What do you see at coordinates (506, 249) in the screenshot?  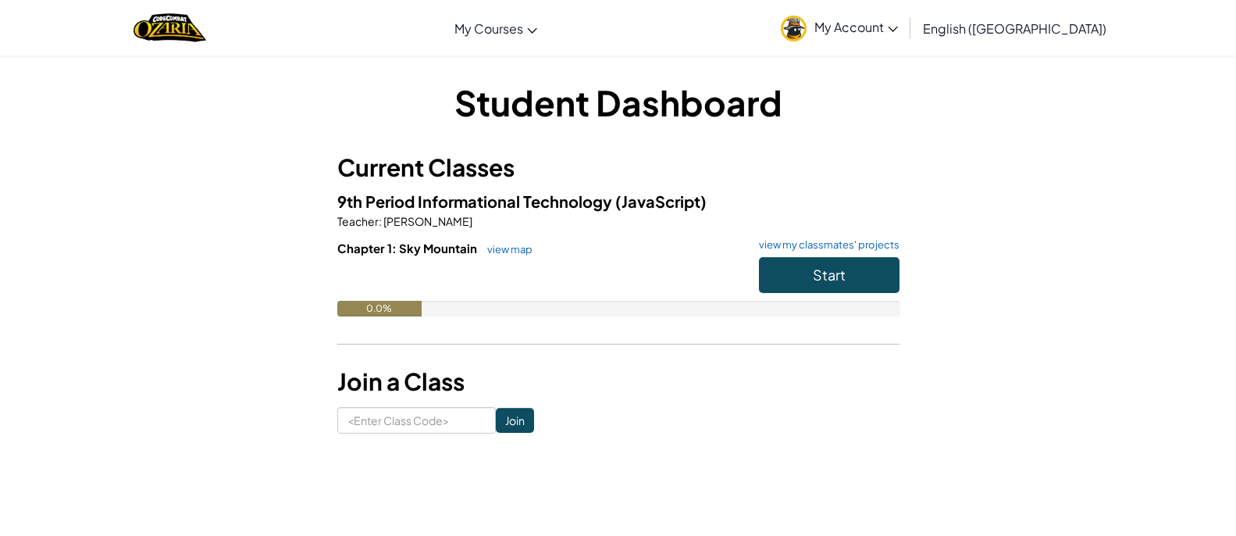 I see `a: view map` at bounding box center [506, 249].